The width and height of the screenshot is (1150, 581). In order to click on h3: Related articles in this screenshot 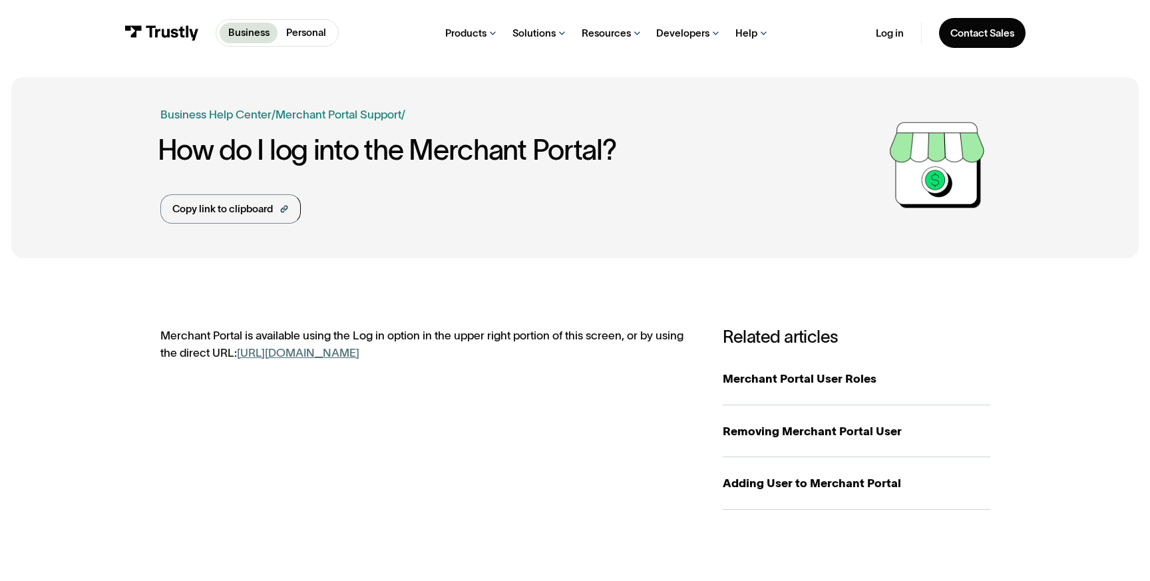, I will do `click(856, 337)`.